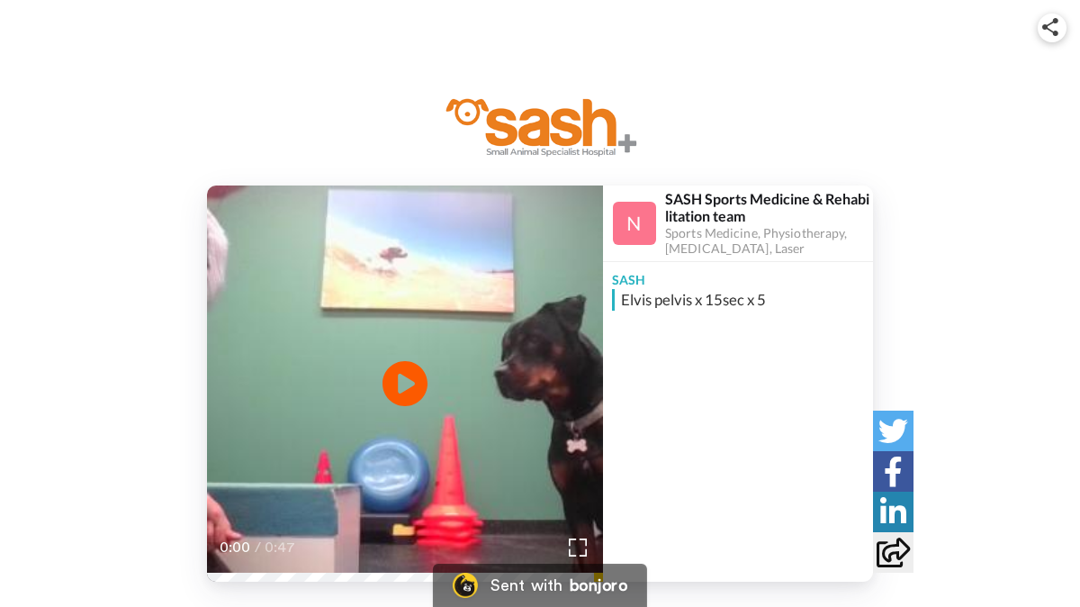  Describe the element at coordinates (465, 585) in the screenshot. I see `img: Bonjoro Logo` at that location.